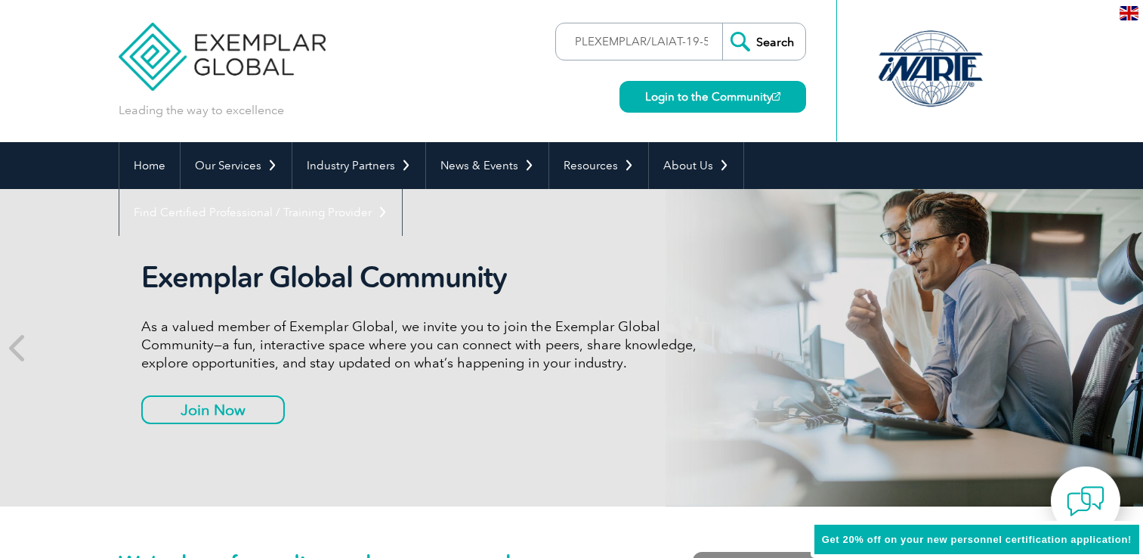 Image resolution: width=1143 pixels, height=558 pixels. I want to click on a: Our Services, so click(236, 165).